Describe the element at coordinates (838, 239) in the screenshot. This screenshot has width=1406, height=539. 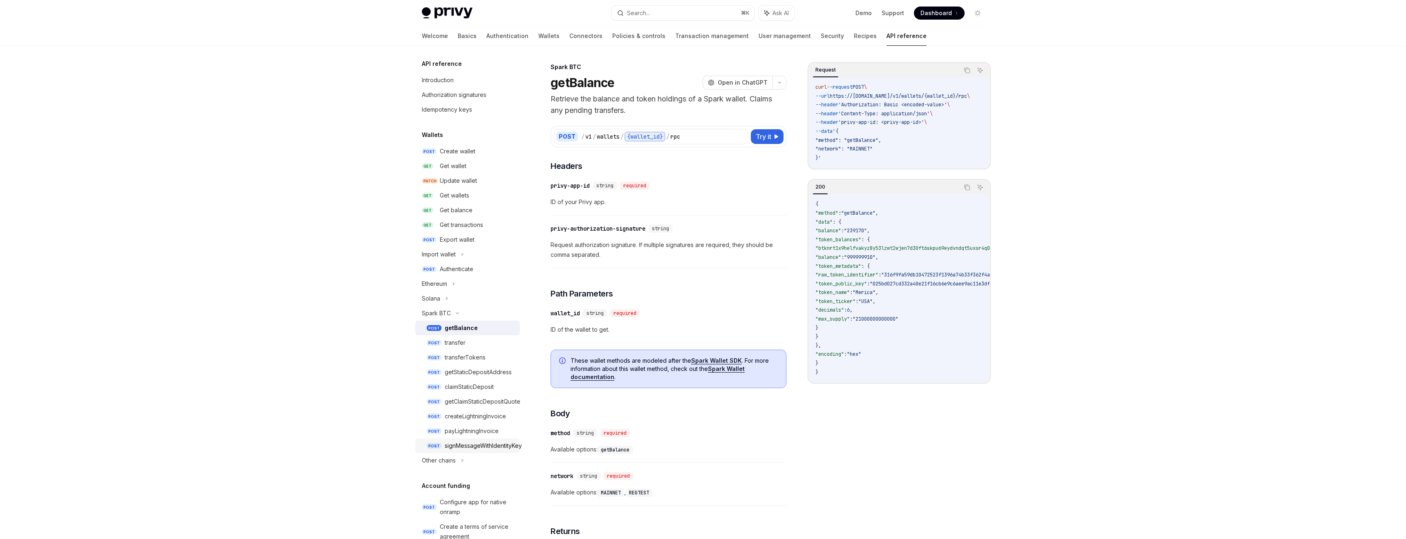
I see `span: "token_balances"` at that location.